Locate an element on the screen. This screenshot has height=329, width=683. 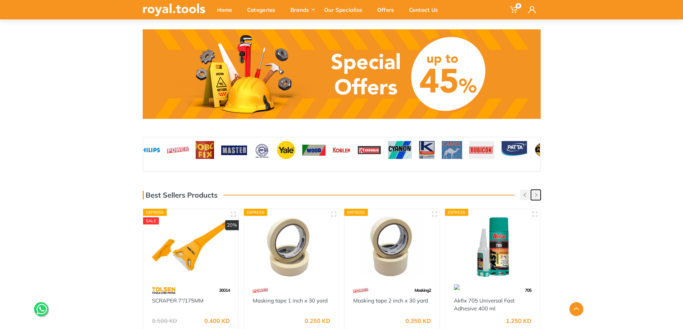
img: Royal Tools Brand - Khaleegia is located at coordinates (369, 150).